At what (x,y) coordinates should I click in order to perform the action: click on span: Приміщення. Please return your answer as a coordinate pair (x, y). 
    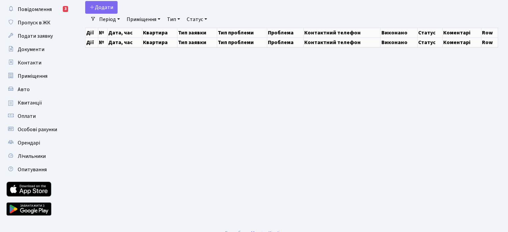
    Looking at the image, I should click on (32, 76).